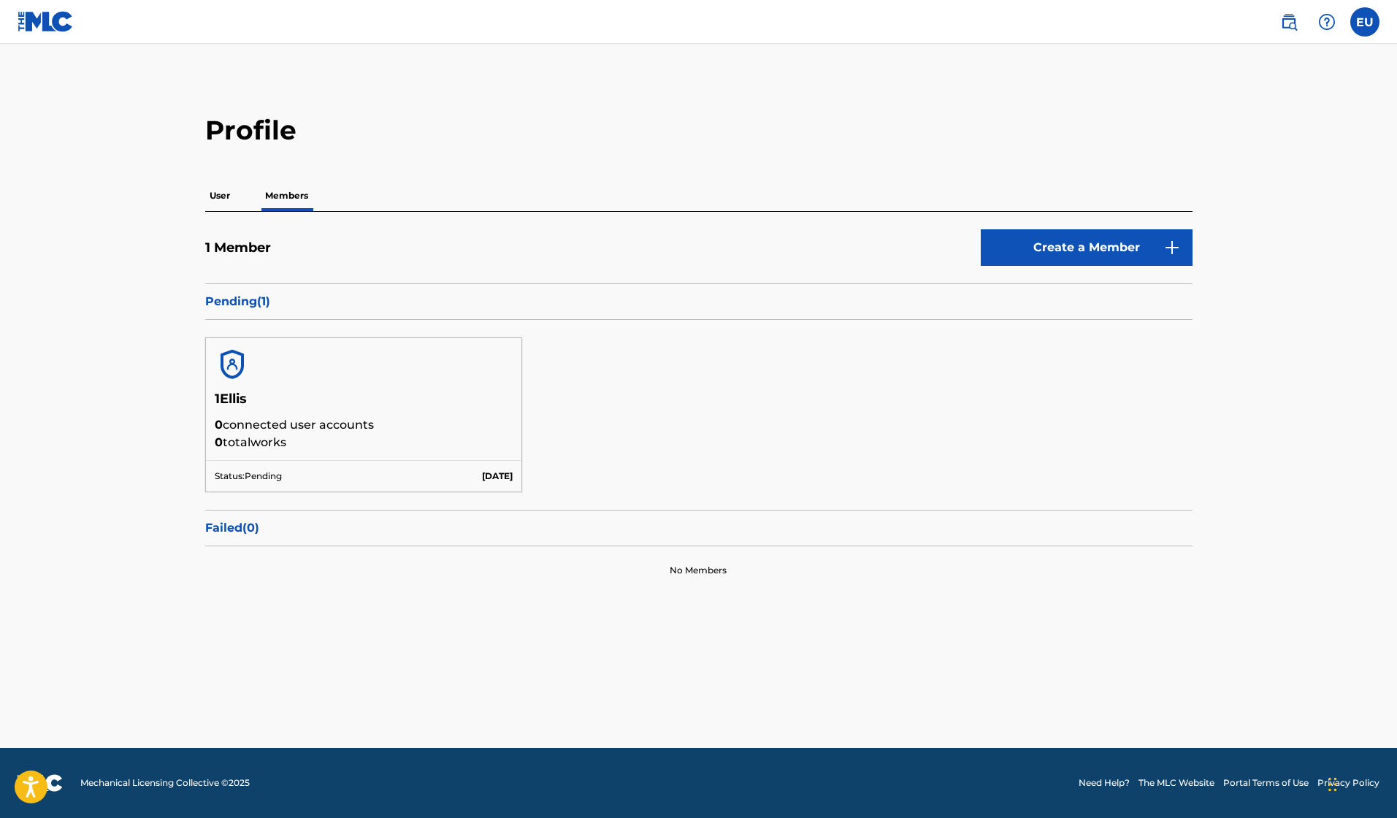  I want to click on img: MLC Logo, so click(45, 21).